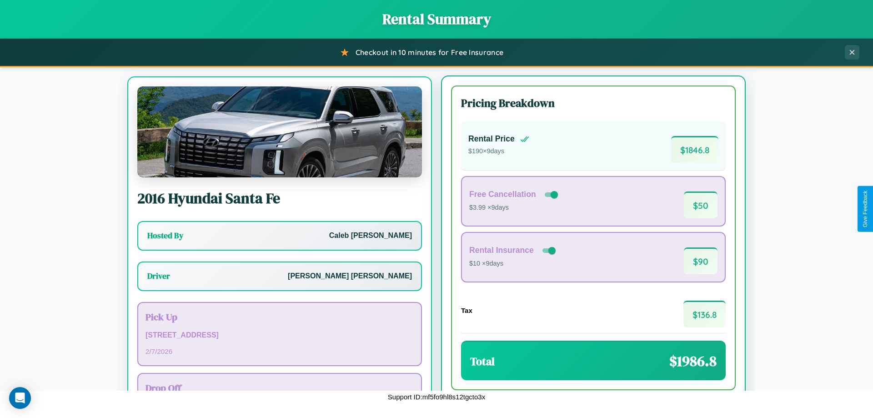  Describe the element at coordinates (279, 132) in the screenshot. I see `img: Hyundai Santa Fe` at that location.